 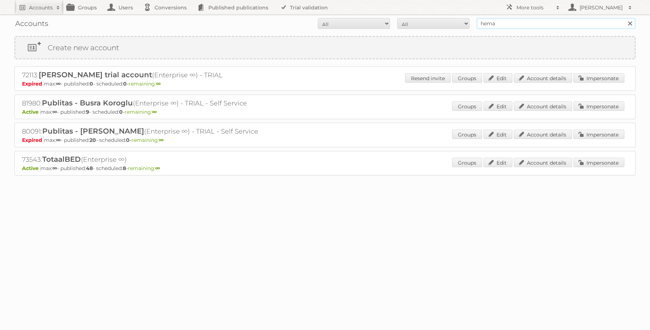 What do you see at coordinates (124, 168) in the screenshot?
I see `strong: 8` at bounding box center [124, 168].